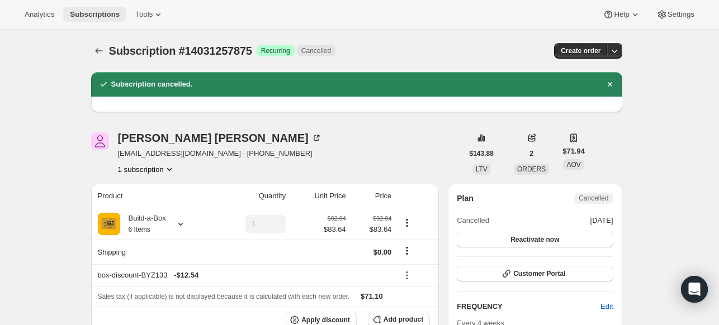  Describe the element at coordinates (531, 169) in the screenshot. I see `span: ORDERS` at that location.